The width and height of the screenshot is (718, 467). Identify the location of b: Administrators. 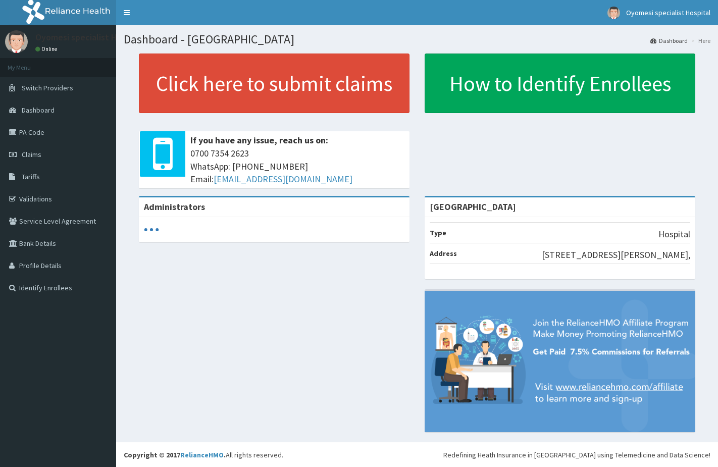
(174, 207).